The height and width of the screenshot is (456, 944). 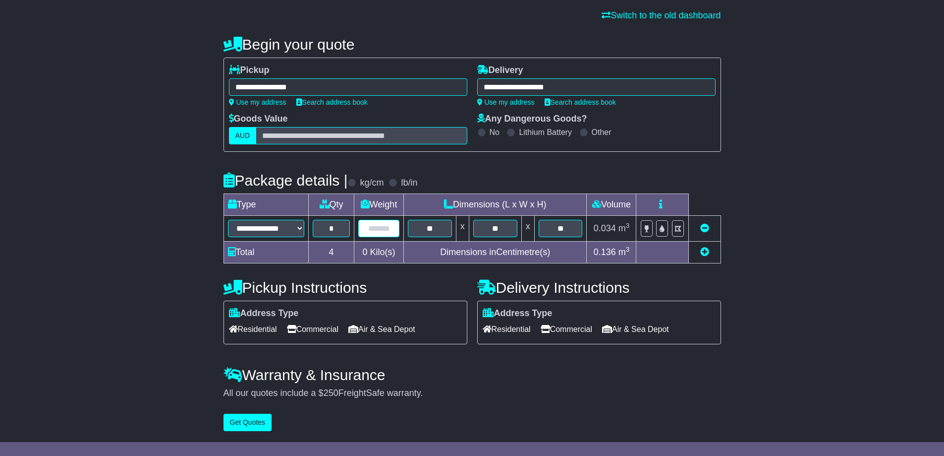 I want to click on label: No, so click(x=495, y=132).